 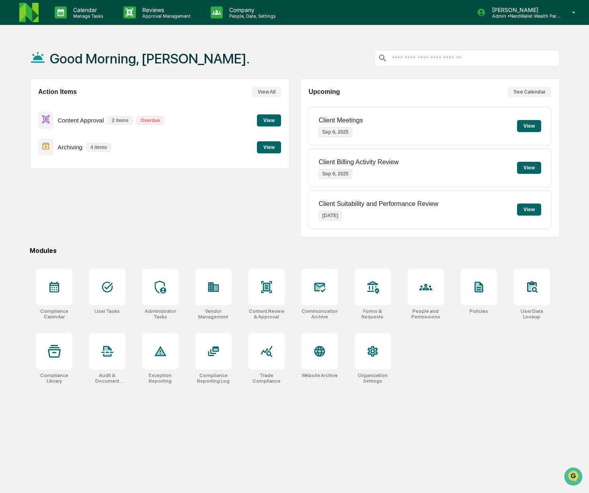 I want to click on button: See Calendar, so click(x=529, y=92).